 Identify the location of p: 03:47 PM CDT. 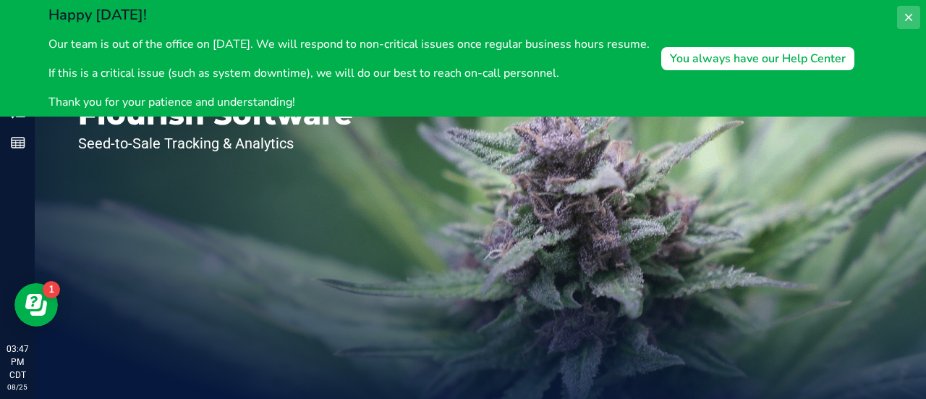
(17, 362).